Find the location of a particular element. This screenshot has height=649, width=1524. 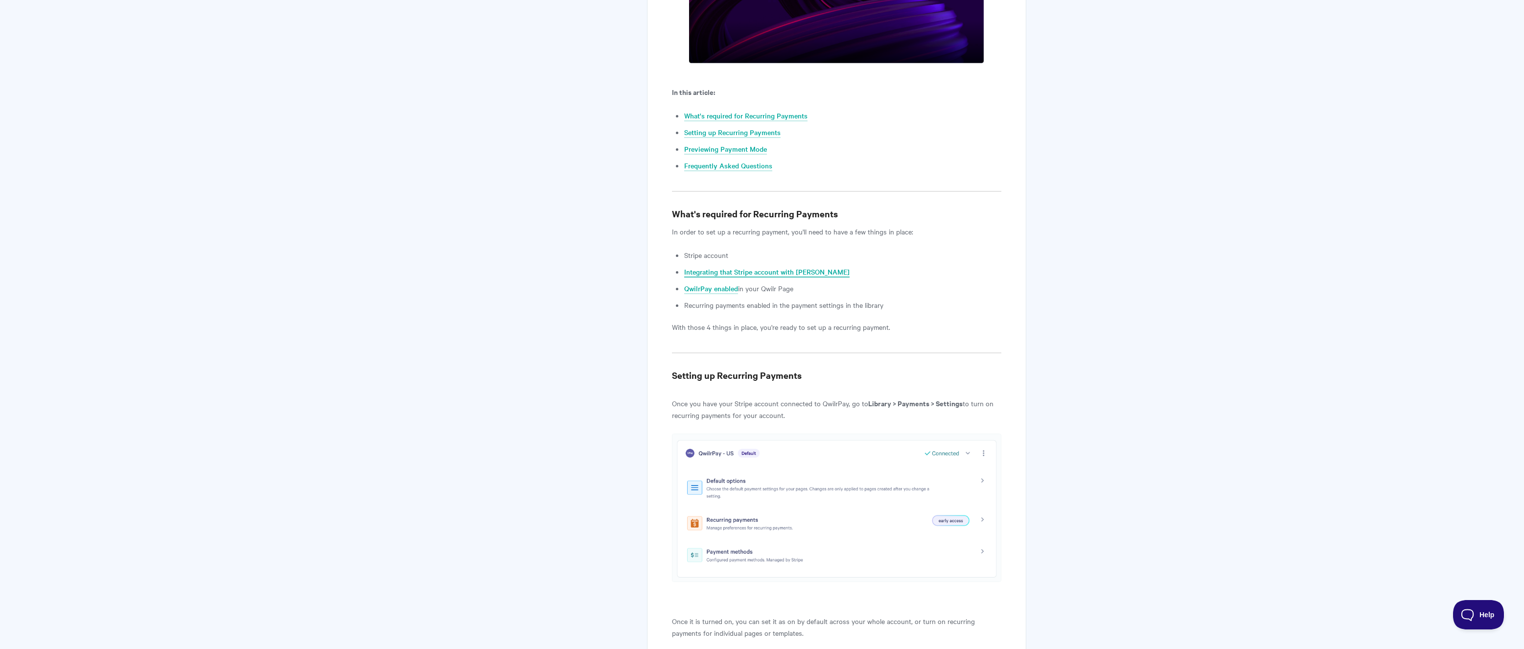

h3: Setting up Recurring Payments is located at coordinates (836, 375).